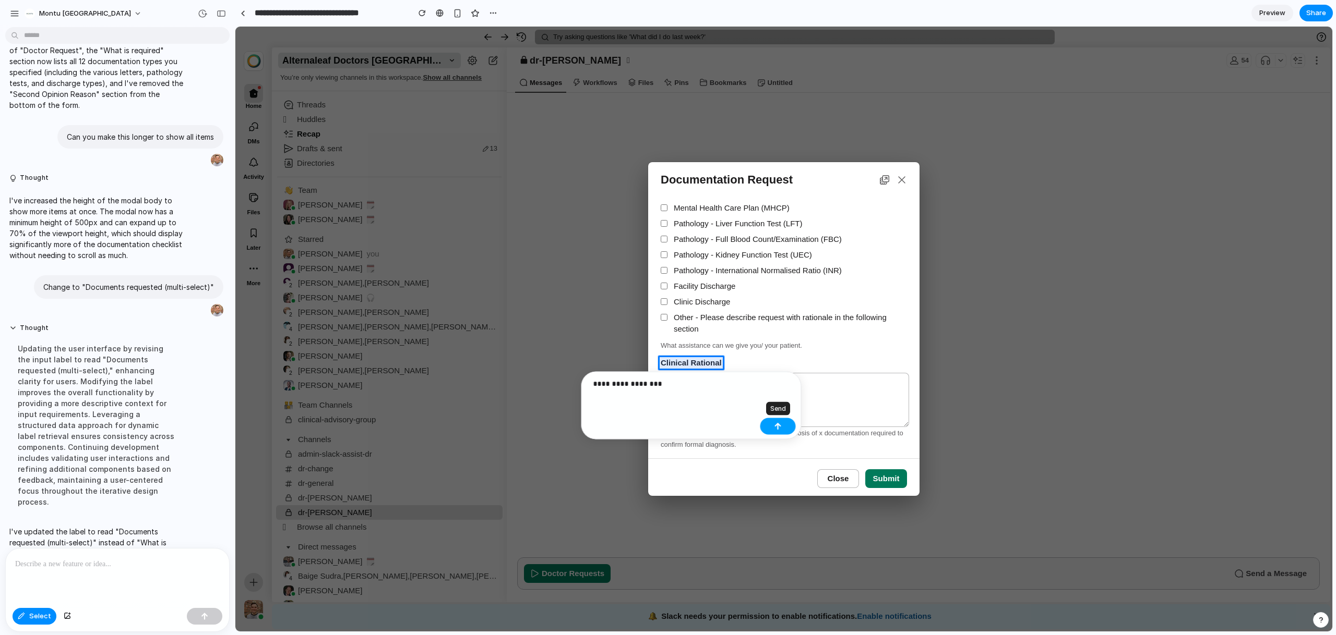  What do you see at coordinates (491, 153) in the screenshot?
I see `span: Documentation Request` at bounding box center [491, 153].